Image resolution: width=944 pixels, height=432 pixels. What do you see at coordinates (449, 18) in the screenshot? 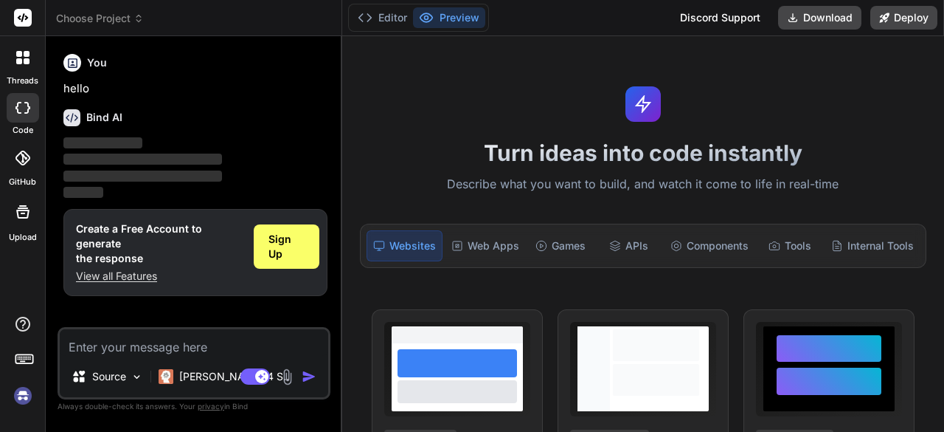
I see `button: Preview` at bounding box center [449, 18].